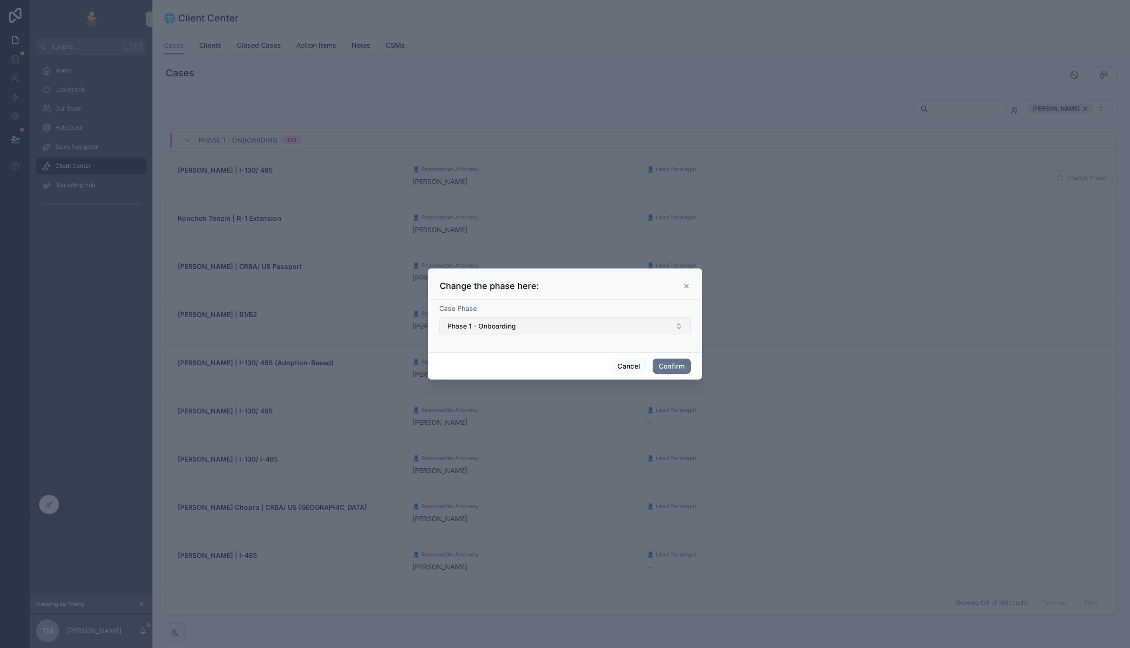 The width and height of the screenshot is (1130, 648). I want to click on button: Cancel, so click(629, 366).